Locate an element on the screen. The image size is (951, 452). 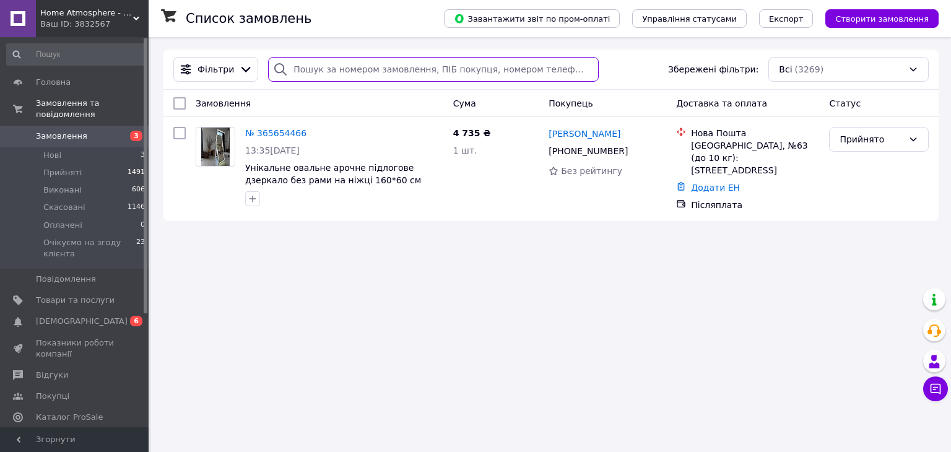
span: Всі is located at coordinates (785, 69).